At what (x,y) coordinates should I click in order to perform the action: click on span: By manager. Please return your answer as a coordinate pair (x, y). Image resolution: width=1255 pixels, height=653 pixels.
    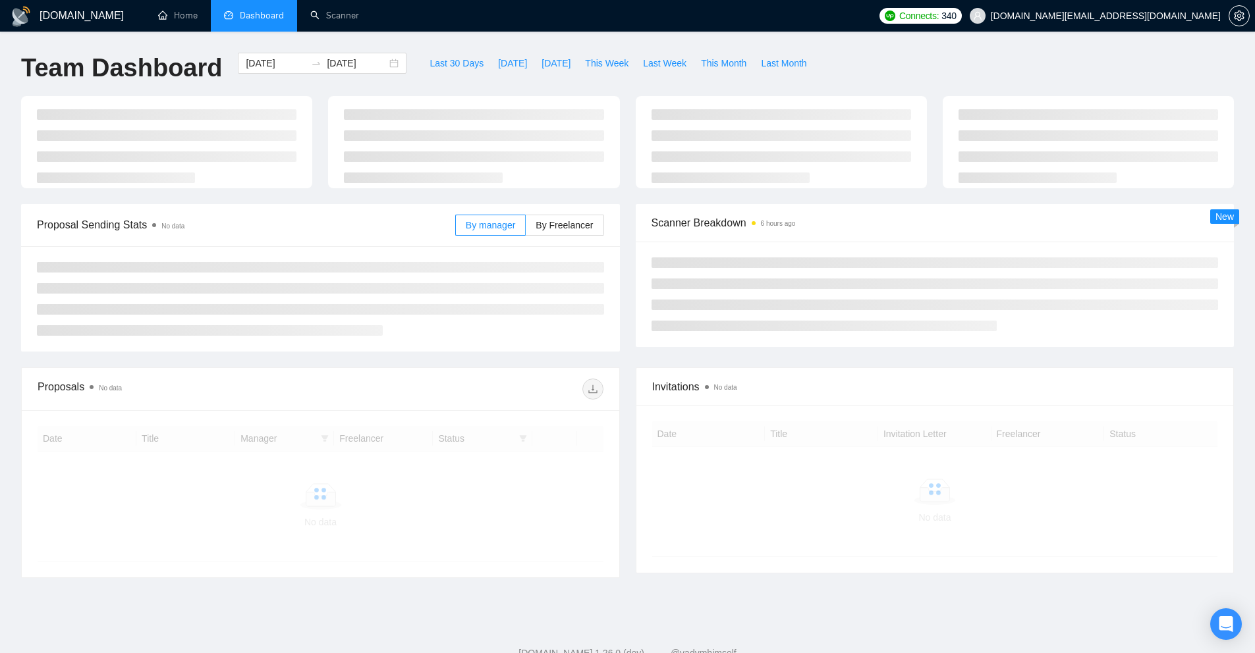
    Looking at the image, I should click on (490, 225).